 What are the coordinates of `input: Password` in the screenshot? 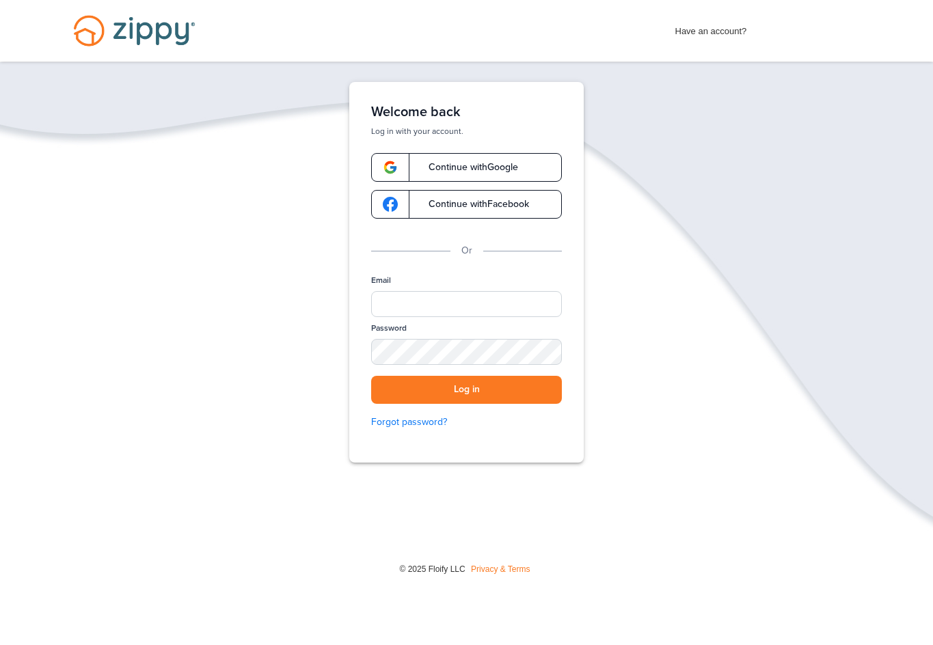 It's located at (466, 352).